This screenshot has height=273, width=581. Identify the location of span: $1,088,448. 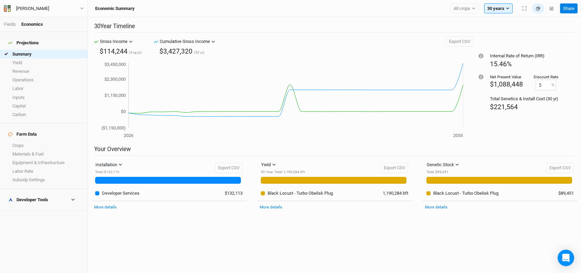
(506, 84).